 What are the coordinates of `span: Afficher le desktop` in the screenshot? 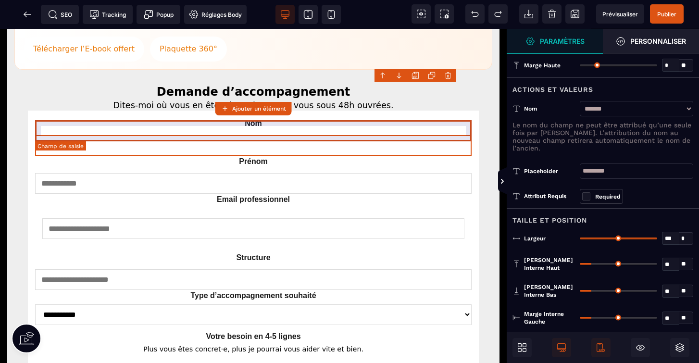 It's located at (562, 348).